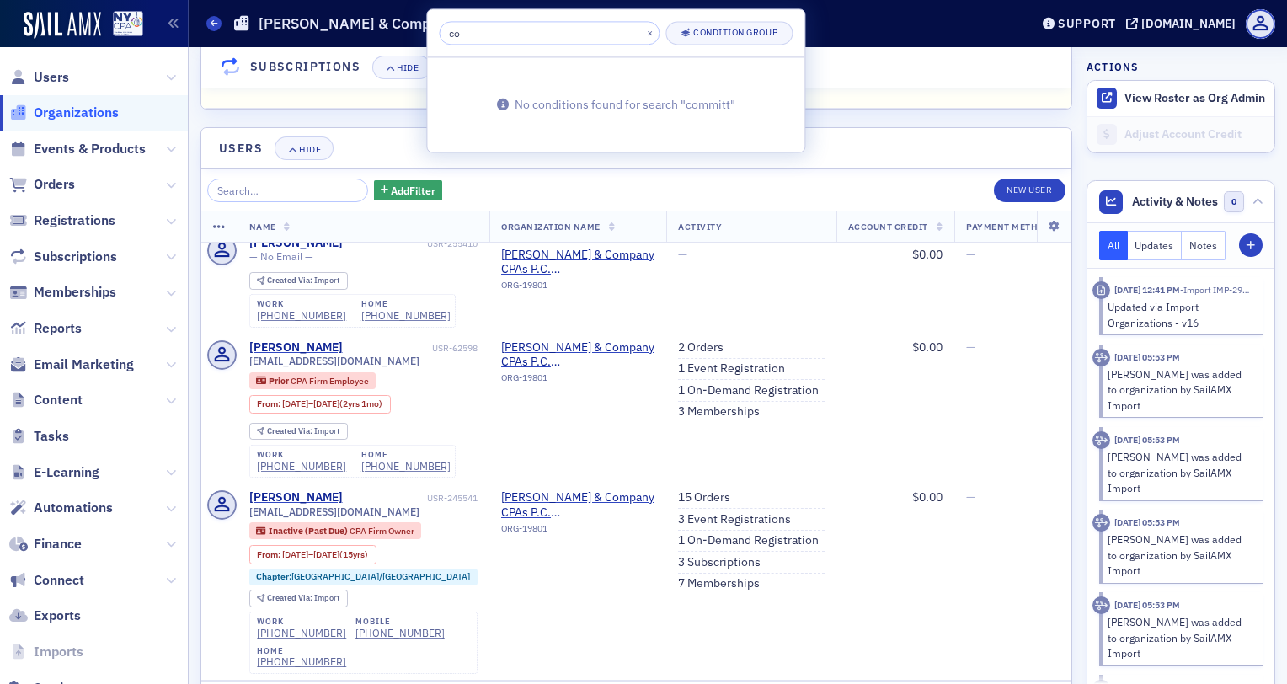  What do you see at coordinates (45, 329) in the screenshot?
I see `a: Reports` at bounding box center [45, 329].